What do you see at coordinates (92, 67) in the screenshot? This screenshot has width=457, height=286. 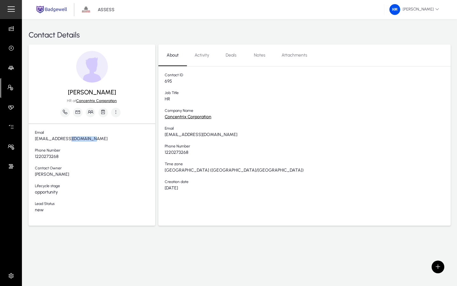 I see `img: default-user.png` at bounding box center [92, 67].